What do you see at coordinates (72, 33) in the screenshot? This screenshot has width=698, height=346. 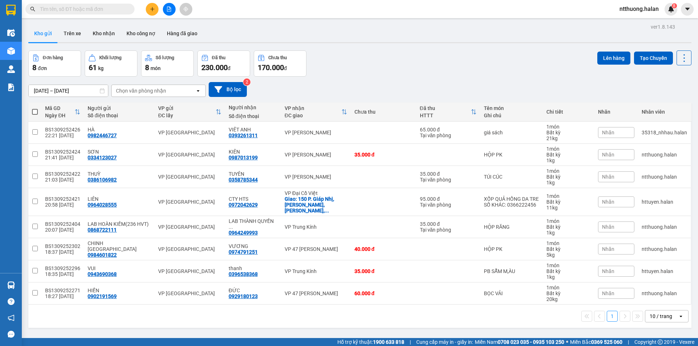 I see `button: Trên xe` at bounding box center [72, 33].